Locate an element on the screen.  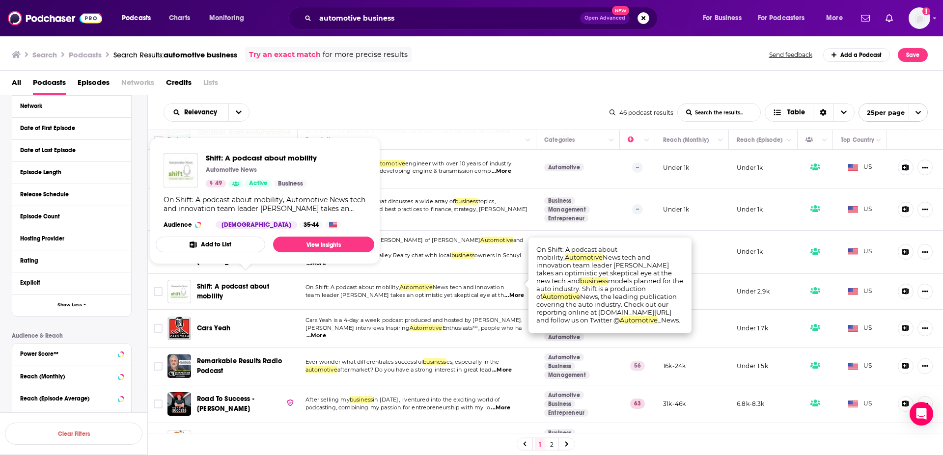
img: Cars Yeah is located at coordinates (179, 329).